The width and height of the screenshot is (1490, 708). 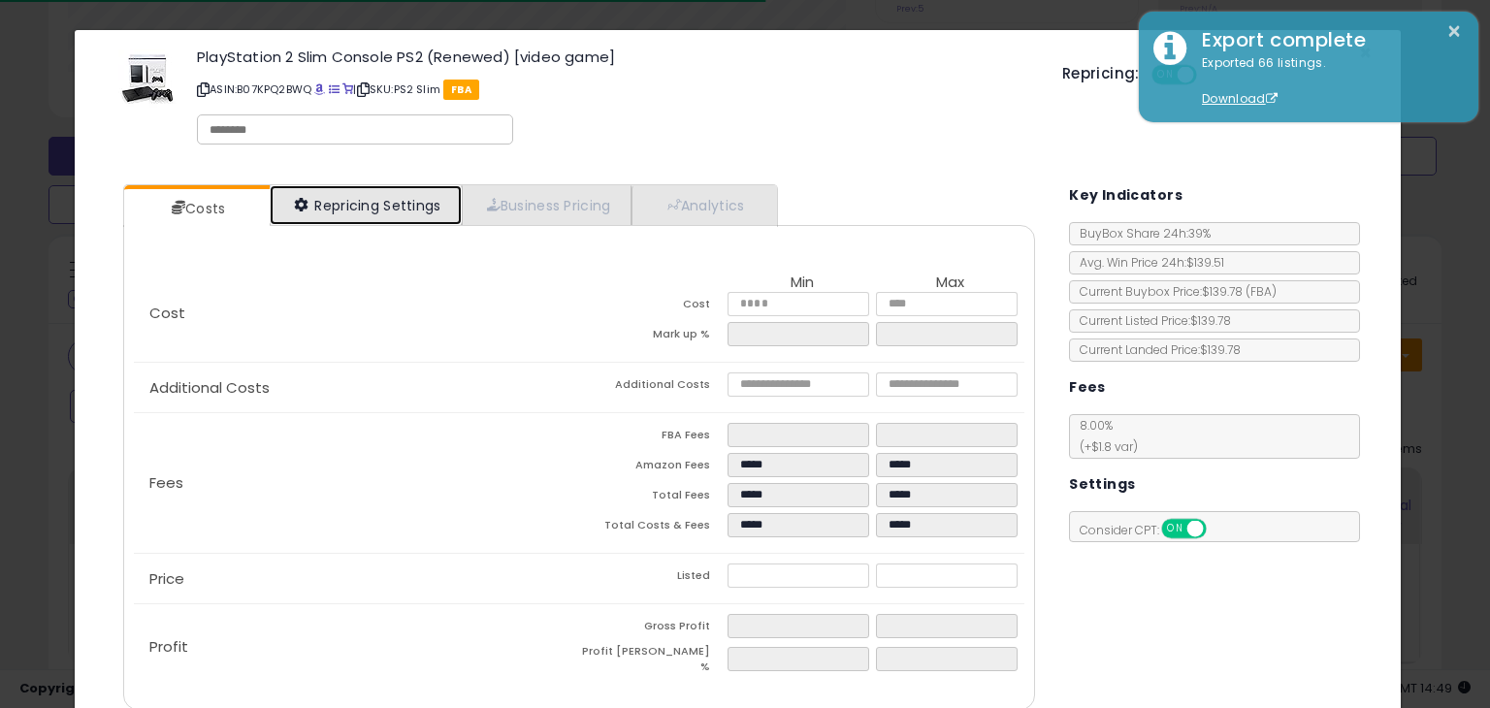 What do you see at coordinates (366, 205) in the screenshot?
I see `a: Repricing Settings` at bounding box center [366, 205].